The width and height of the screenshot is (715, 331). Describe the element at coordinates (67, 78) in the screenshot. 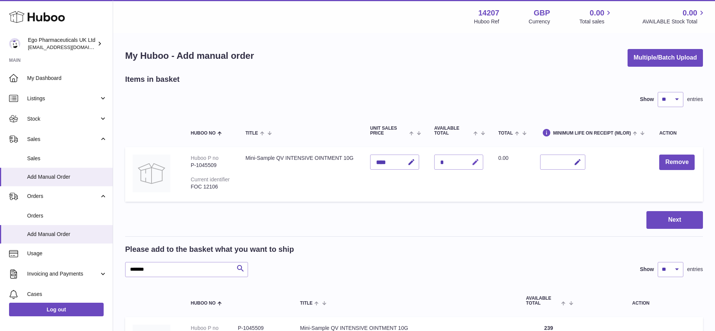

I see `span: My Dashboard` at that location.